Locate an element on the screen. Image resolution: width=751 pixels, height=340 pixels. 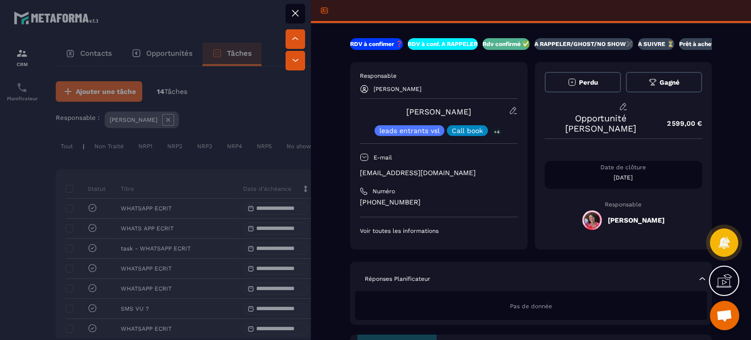
p: +4 is located at coordinates (496, 131).